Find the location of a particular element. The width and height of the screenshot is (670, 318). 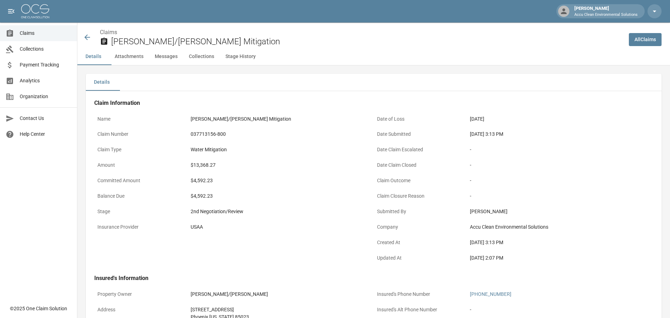

h4: Claim Information is located at coordinates (373, 103).